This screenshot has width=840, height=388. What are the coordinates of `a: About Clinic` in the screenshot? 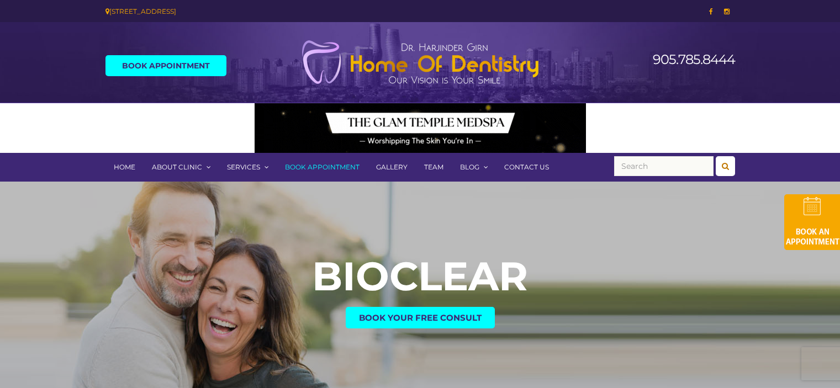 It's located at (181, 167).